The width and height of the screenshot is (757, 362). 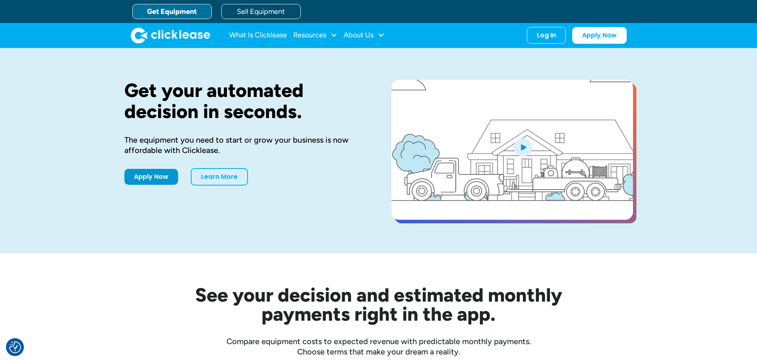 What do you see at coordinates (219, 177) in the screenshot?
I see `a: Learn More` at bounding box center [219, 177].